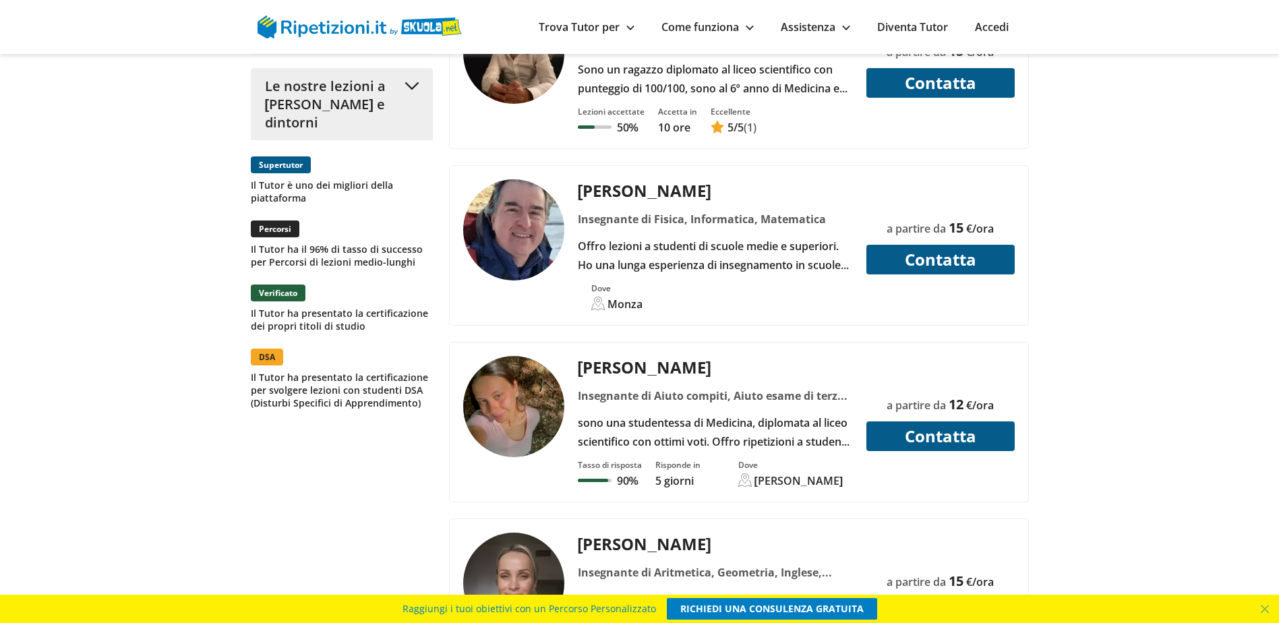 The height and width of the screenshot is (623, 1279). I want to click on span: Verificato, so click(278, 293).